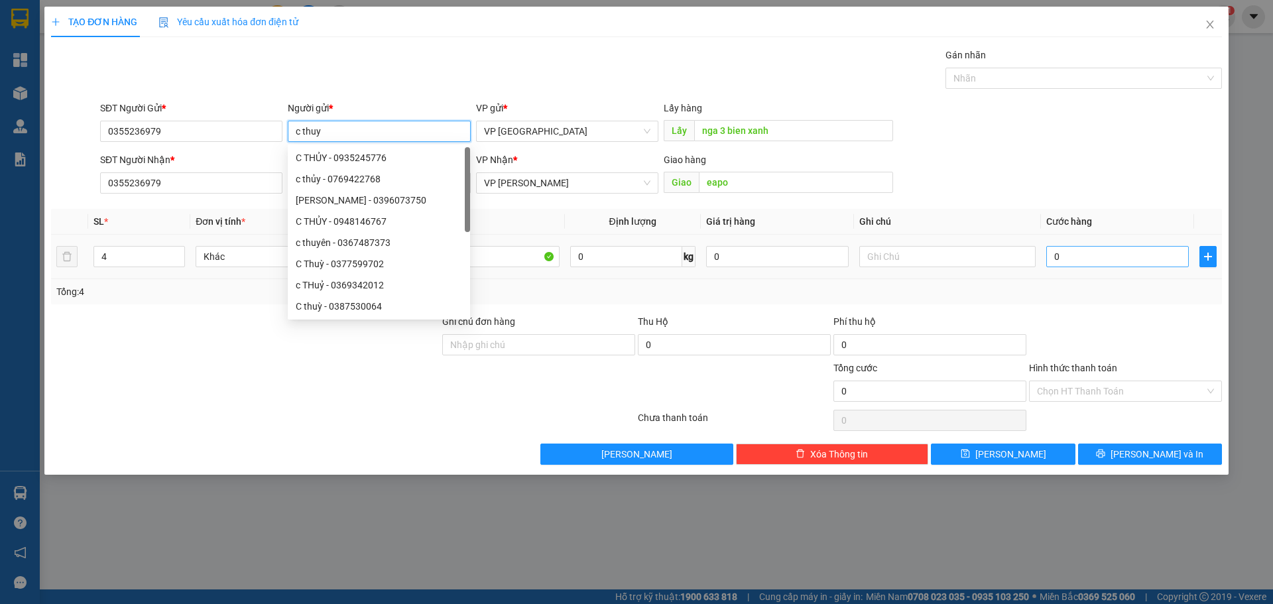 This screenshot has height=604, width=1273. Describe the element at coordinates (274, 292) in the screenshot. I see `div: Tổng: 4` at that location.